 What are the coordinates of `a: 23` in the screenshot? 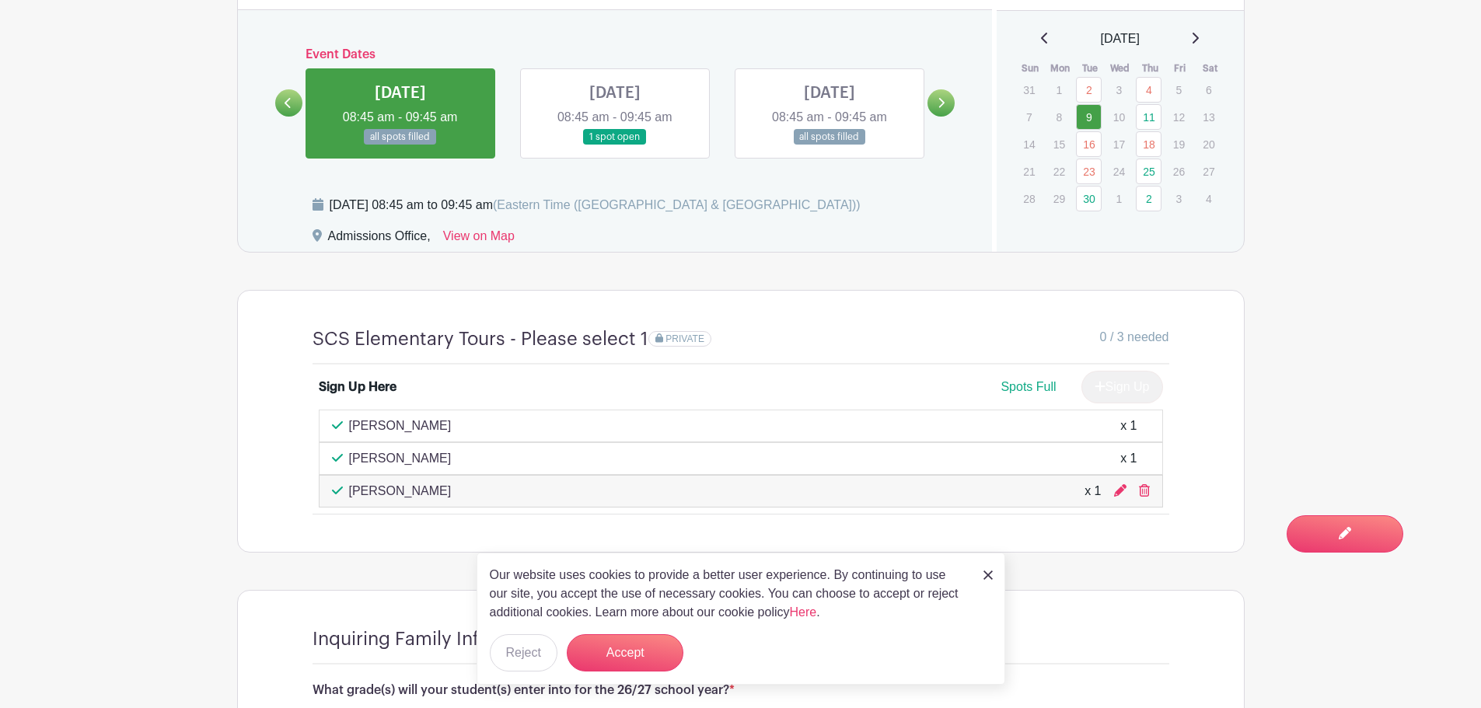 It's located at (1089, 171).